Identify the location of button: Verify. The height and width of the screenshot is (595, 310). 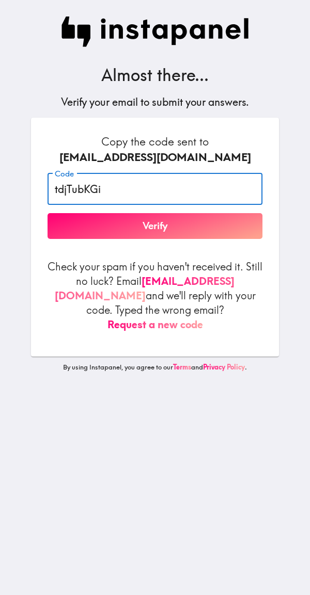
(155, 226).